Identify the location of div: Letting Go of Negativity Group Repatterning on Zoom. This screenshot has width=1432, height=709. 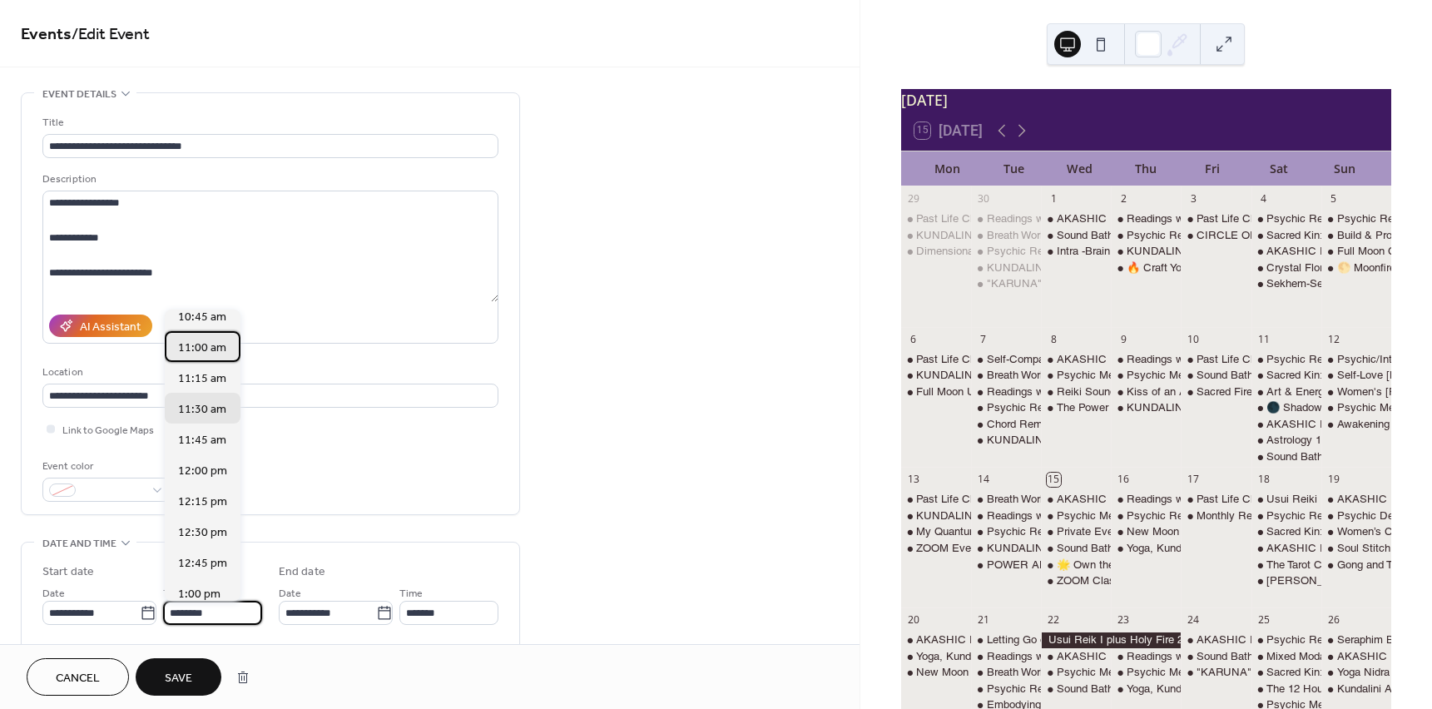
(1006, 640).